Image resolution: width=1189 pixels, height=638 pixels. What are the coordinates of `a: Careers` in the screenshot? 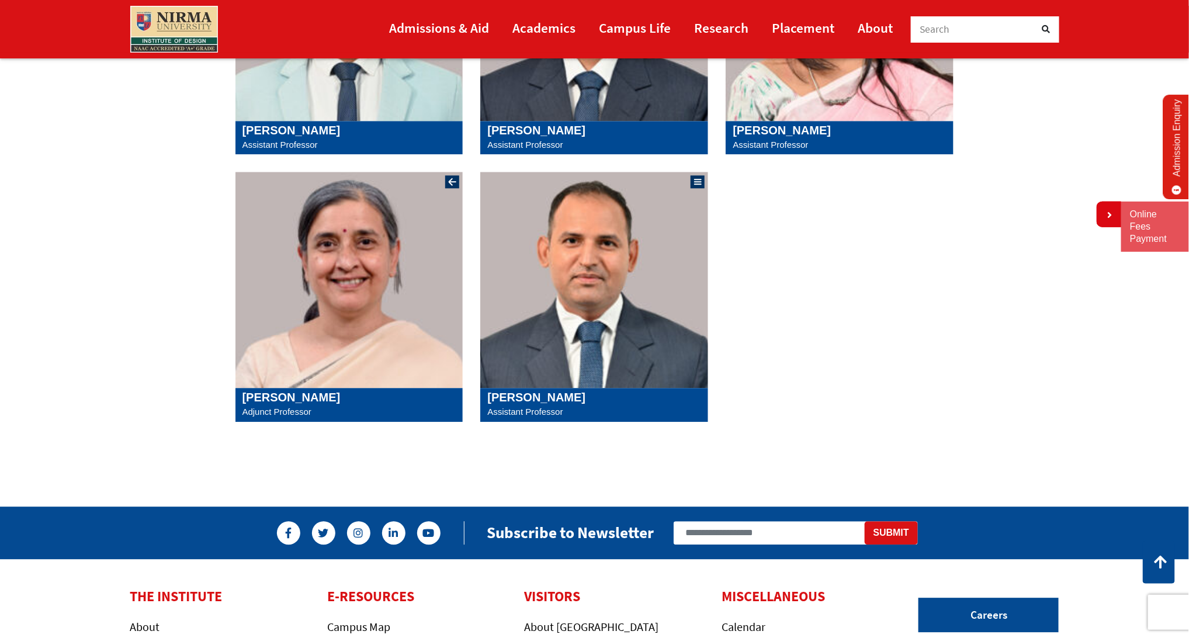 It's located at (989, 615).